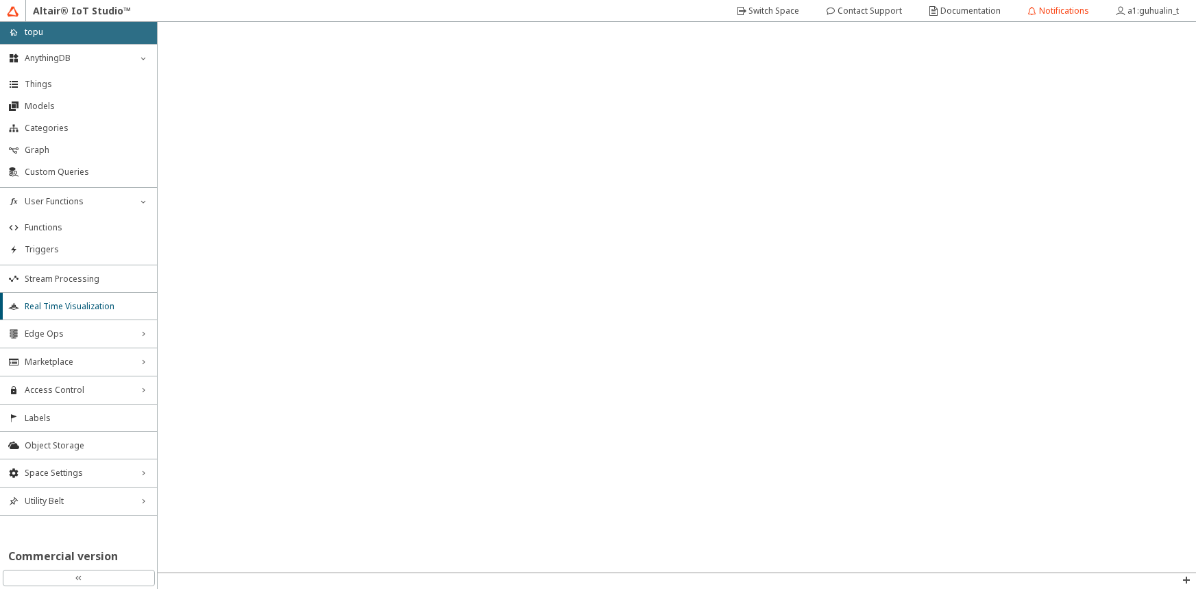 Image resolution: width=1196 pixels, height=589 pixels. What do you see at coordinates (78, 501) in the screenshot?
I see `span: Utility Belt` at bounding box center [78, 501].